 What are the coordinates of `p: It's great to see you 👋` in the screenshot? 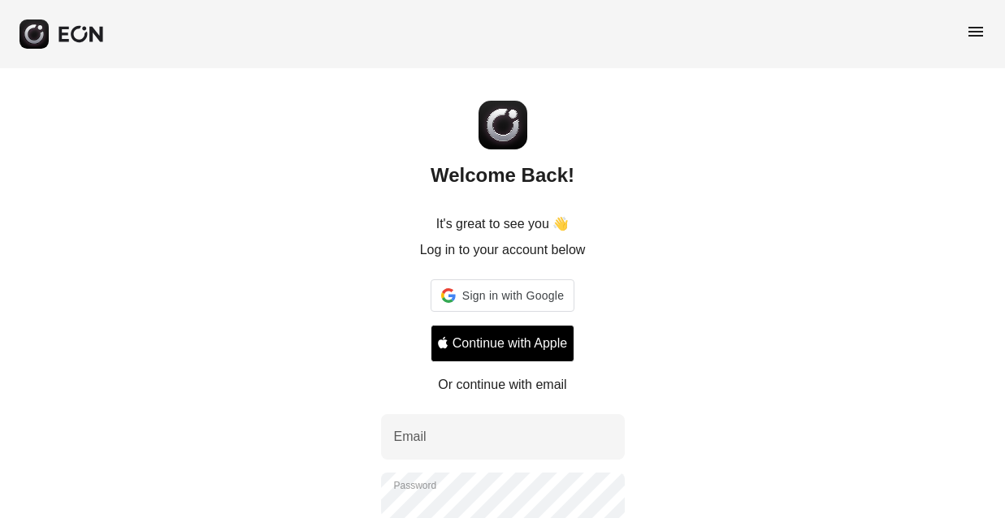 It's located at (503, 224).